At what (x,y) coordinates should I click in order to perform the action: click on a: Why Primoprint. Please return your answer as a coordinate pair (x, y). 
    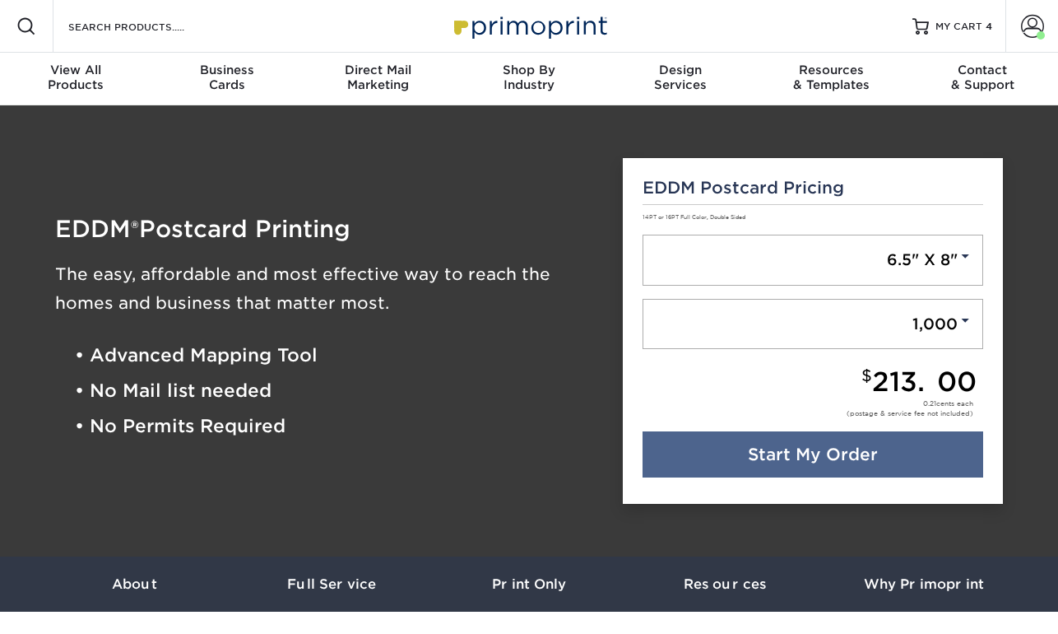
    Looking at the image, I should click on (924, 583).